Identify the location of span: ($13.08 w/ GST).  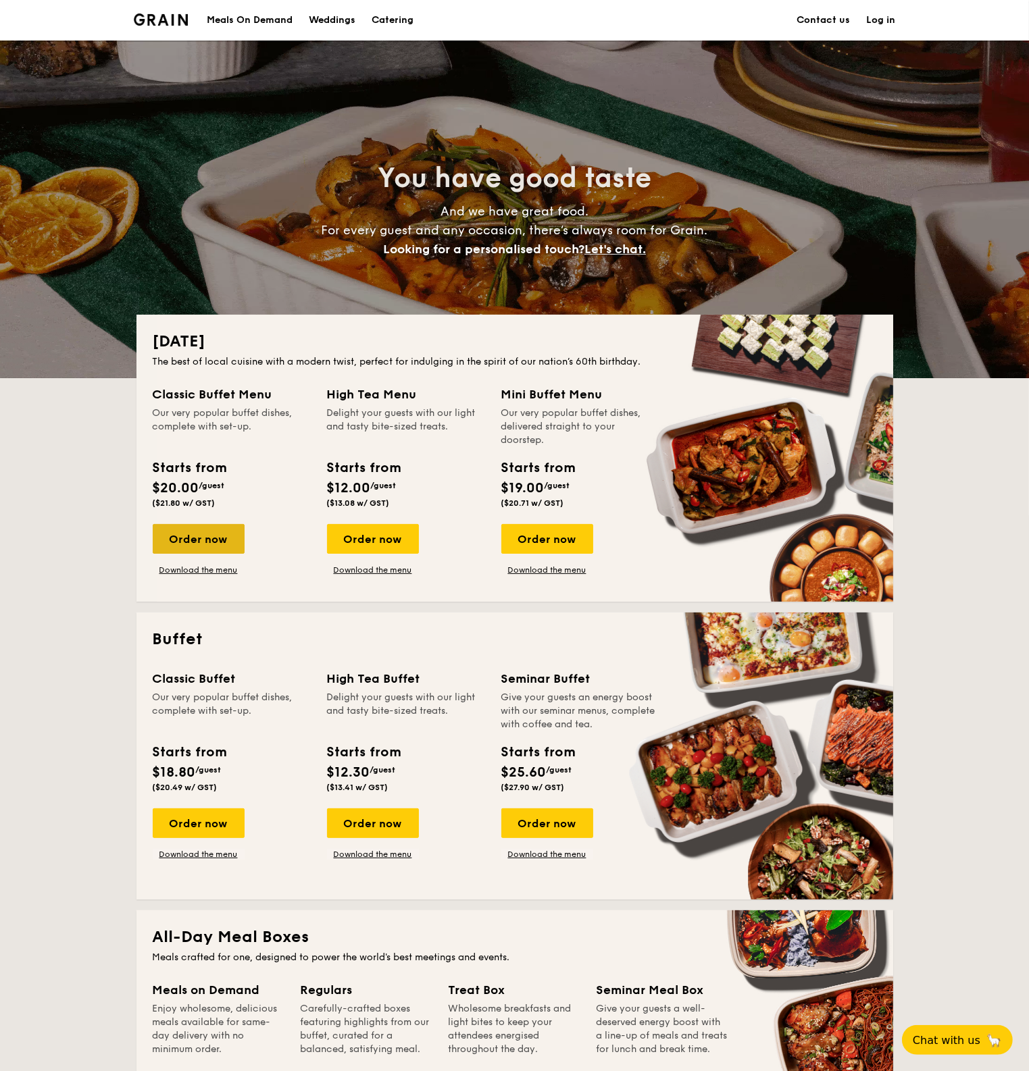
(358, 503).